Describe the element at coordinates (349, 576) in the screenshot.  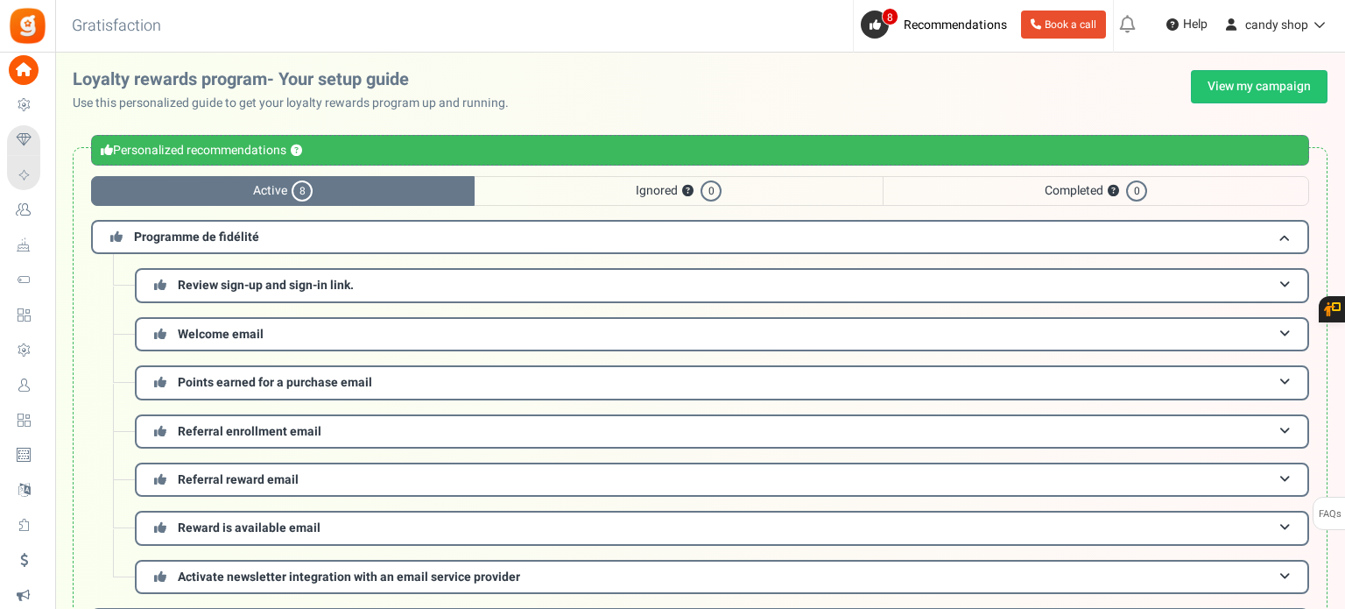
I see `span: Activate newsletter integration with an email service provider` at that location.